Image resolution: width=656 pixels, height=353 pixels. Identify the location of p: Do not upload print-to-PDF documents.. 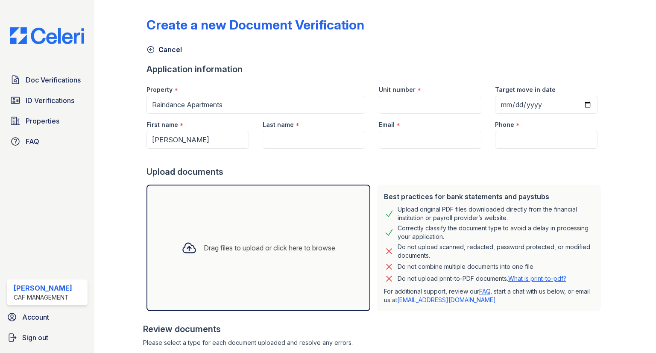
(482, 278).